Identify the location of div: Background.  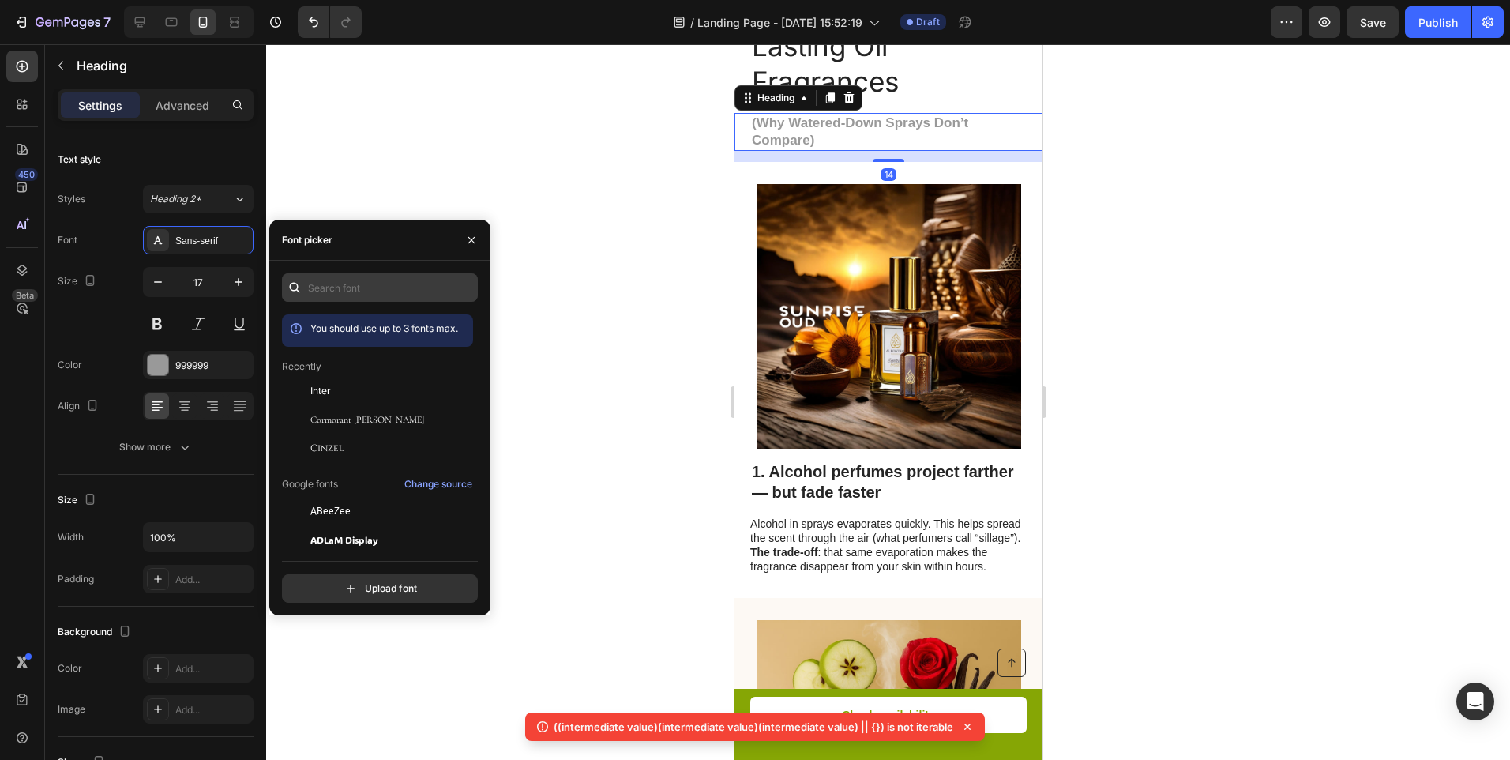
(96, 632).